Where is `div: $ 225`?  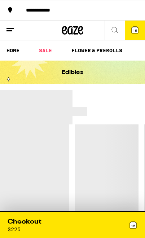
div: $ 225 is located at coordinates (14, 229).